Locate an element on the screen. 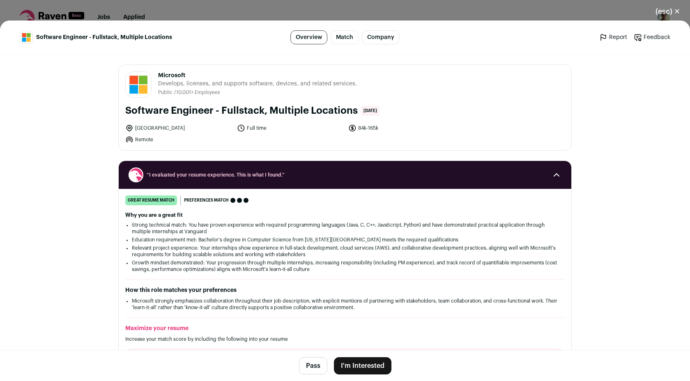 Image resolution: width=690 pixels, height=381 pixels. a: Match is located at coordinates (344, 37).